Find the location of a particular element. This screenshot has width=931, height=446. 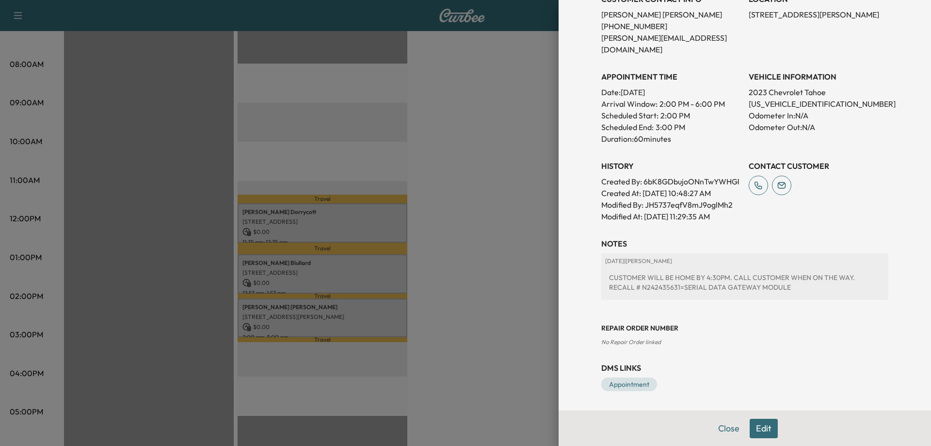

a: Appointment is located at coordinates (629, 384).